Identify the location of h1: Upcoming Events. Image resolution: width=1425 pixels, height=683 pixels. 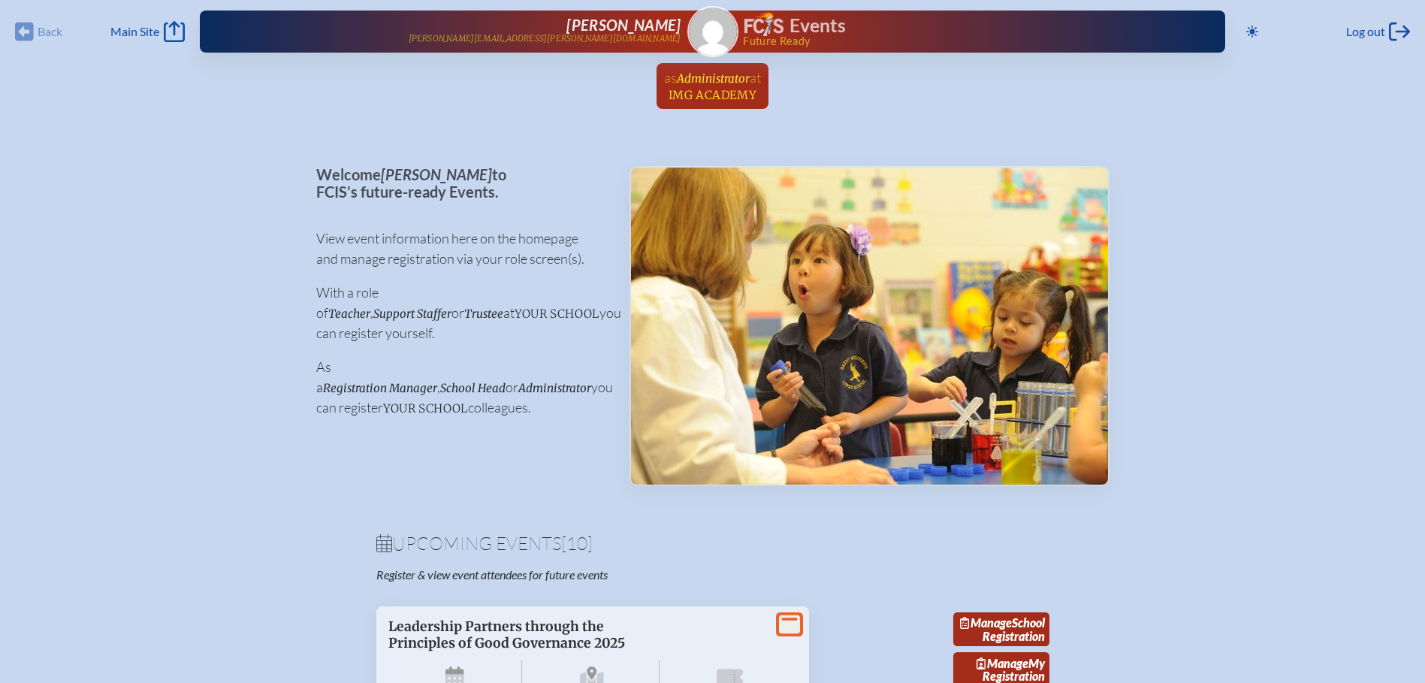
(713, 543).